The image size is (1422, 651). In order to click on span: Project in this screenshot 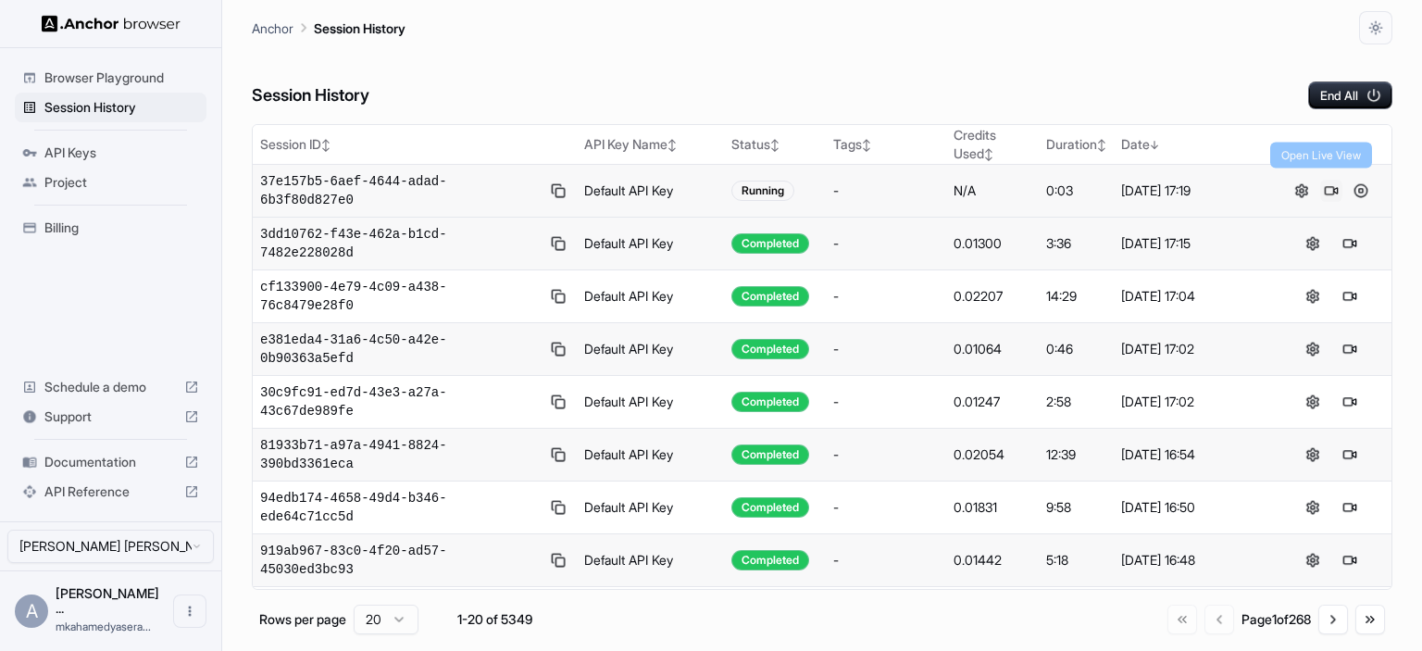, I will do `click(121, 182)`.